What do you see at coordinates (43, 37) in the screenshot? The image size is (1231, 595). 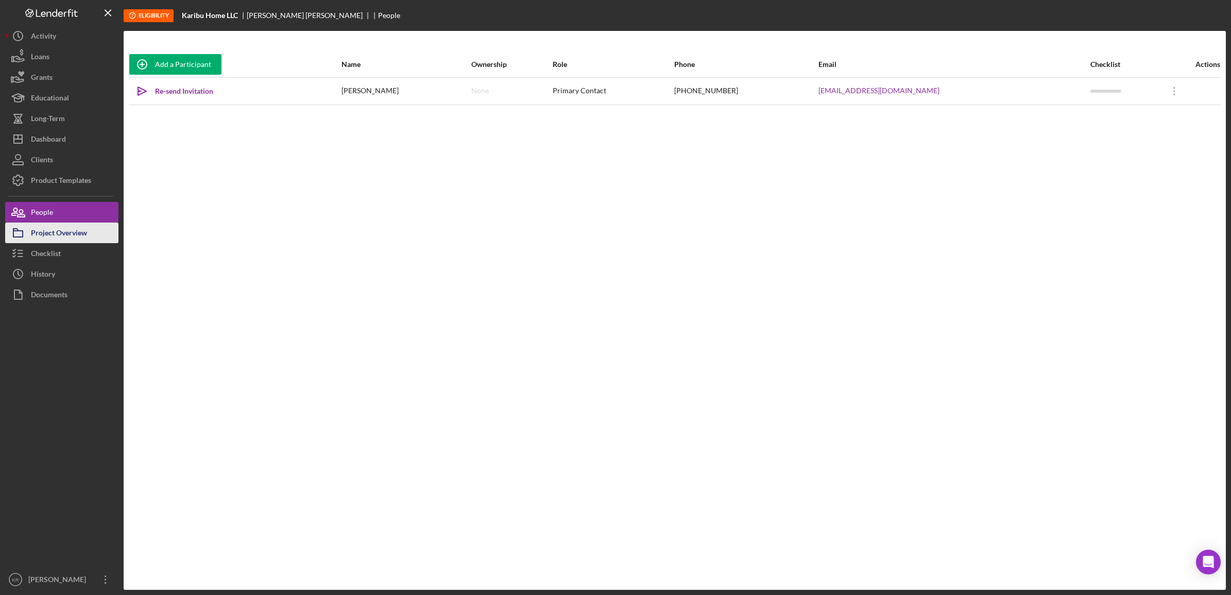 I see `div: Activity` at bounding box center [43, 37].